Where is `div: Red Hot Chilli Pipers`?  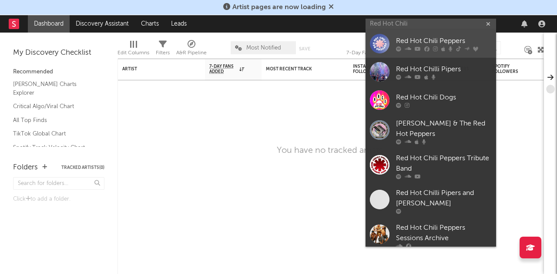 div: Red Hot Chilli Pipers is located at coordinates (444, 70).